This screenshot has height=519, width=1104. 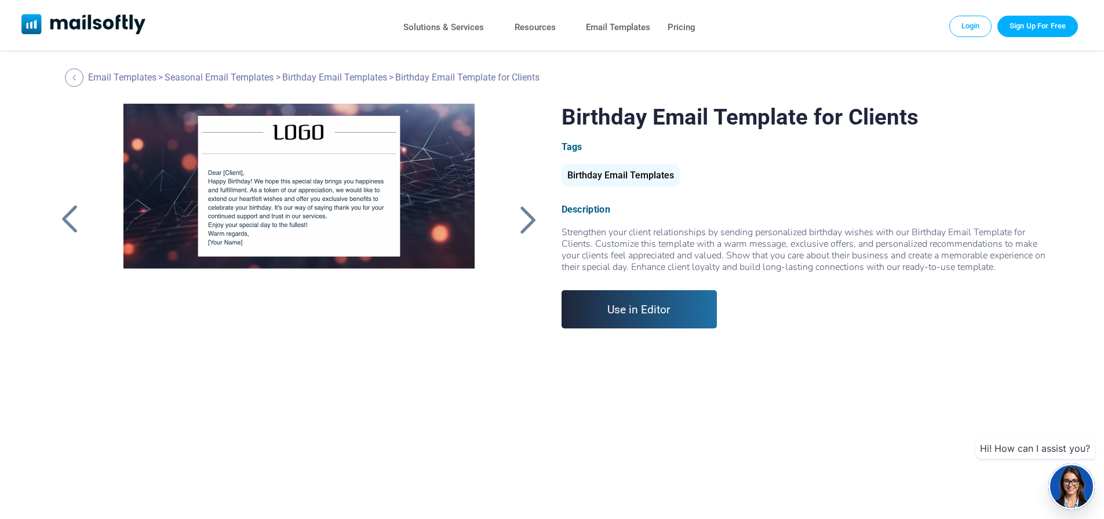 I want to click on a: Mailsoftly, so click(x=83, y=25).